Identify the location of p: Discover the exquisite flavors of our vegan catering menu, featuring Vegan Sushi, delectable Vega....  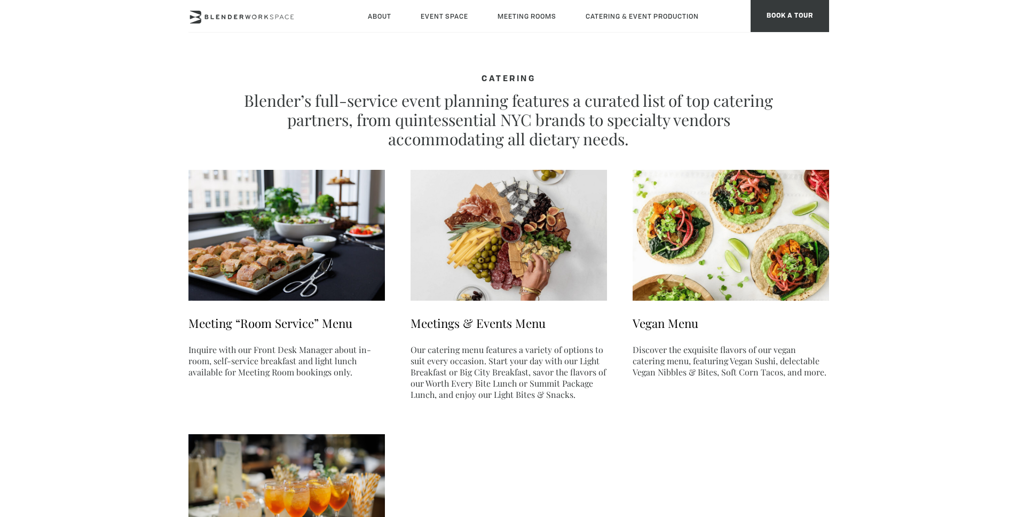
(731, 361).